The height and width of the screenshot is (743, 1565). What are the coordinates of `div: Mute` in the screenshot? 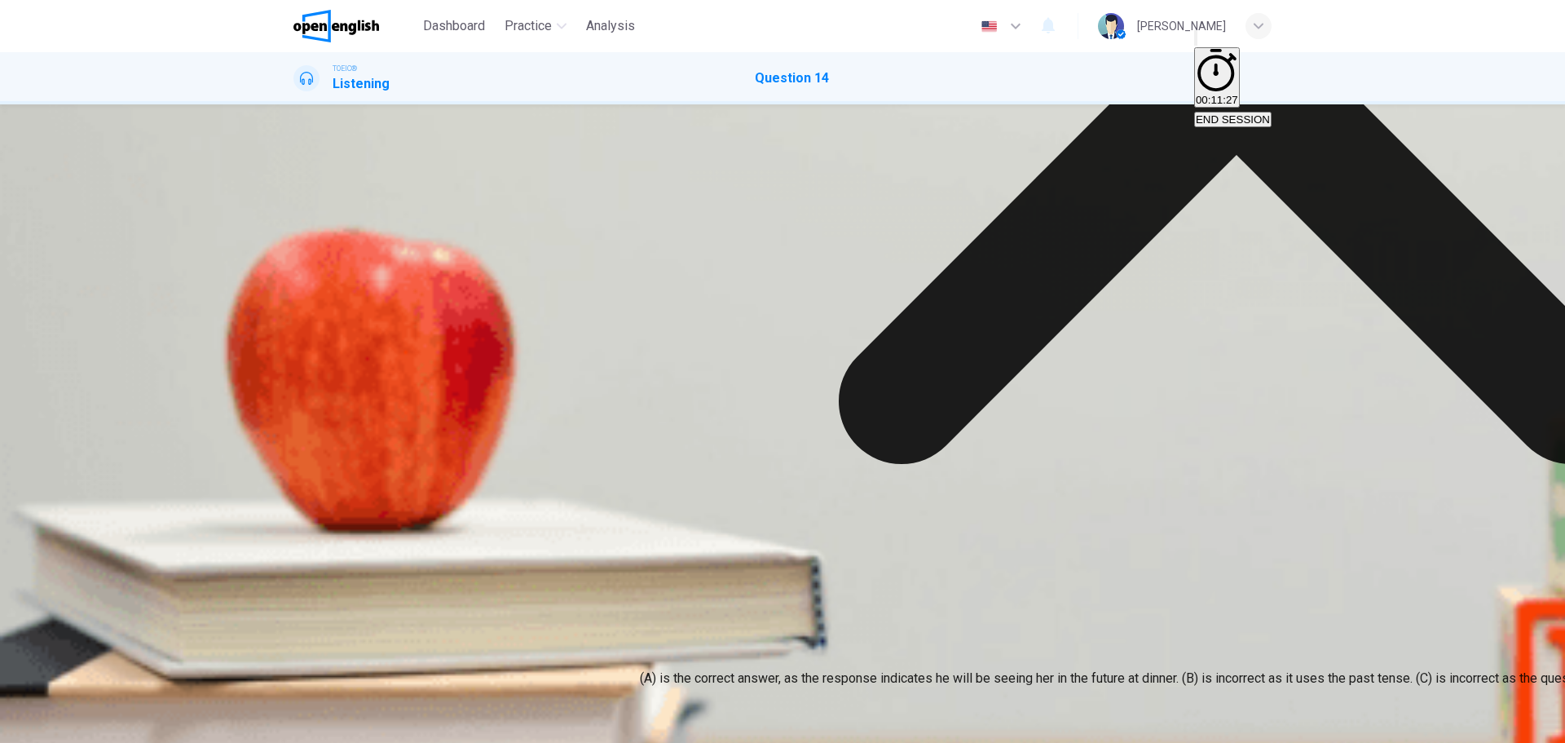 It's located at (1232, 37).